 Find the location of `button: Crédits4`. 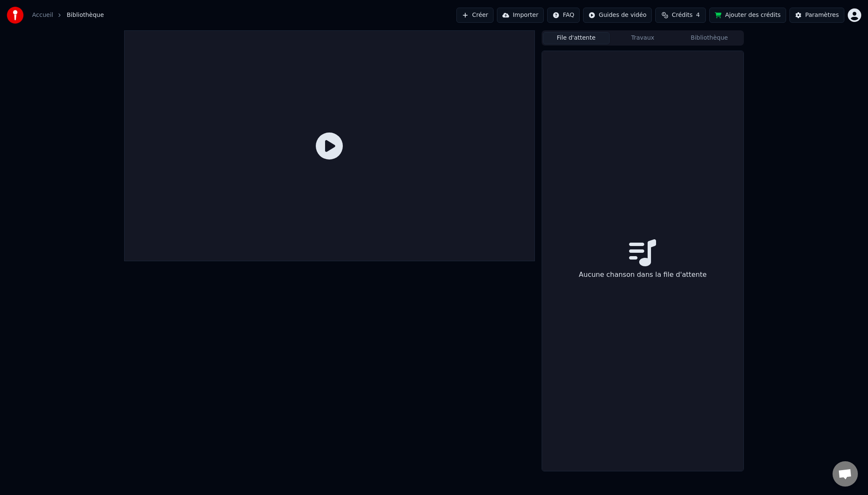

button: Crédits4 is located at coordinates (681, 15).